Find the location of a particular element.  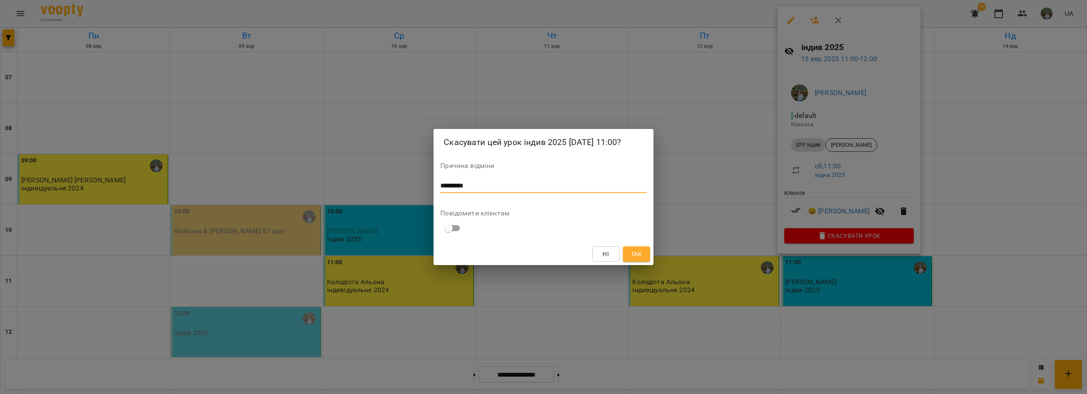

label: Причина відміни is located at coordinates (543, 166).